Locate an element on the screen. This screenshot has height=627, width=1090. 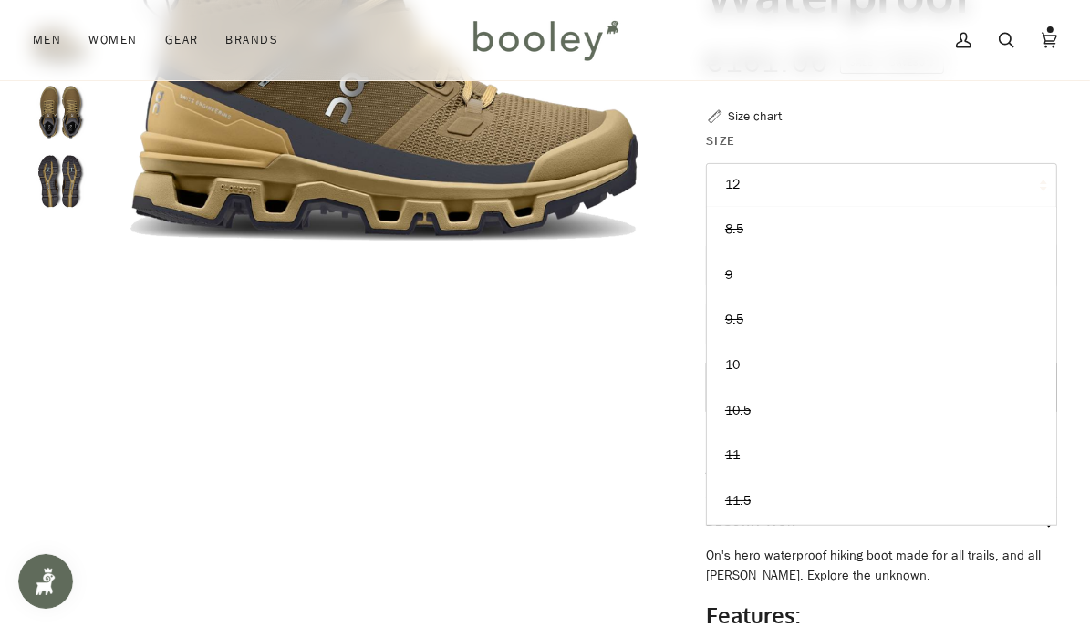
span: Men is located at coordinates (46, 40).